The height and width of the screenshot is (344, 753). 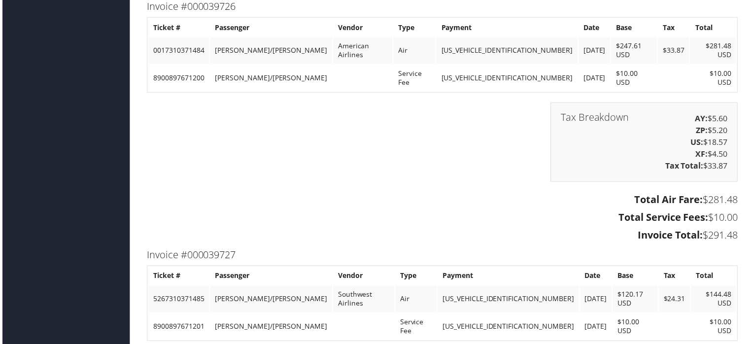 What do you see at coordinates (363, 300) in the screenshot?
I see `td: Southwest Airlines` at bounding box center [363, 300].